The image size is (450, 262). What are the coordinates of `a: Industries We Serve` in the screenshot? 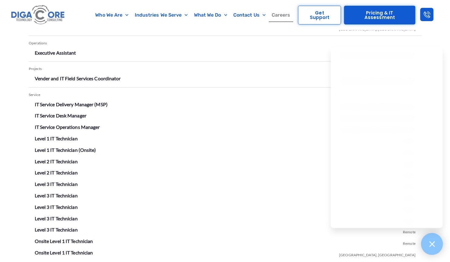 It's located at (161, 15).